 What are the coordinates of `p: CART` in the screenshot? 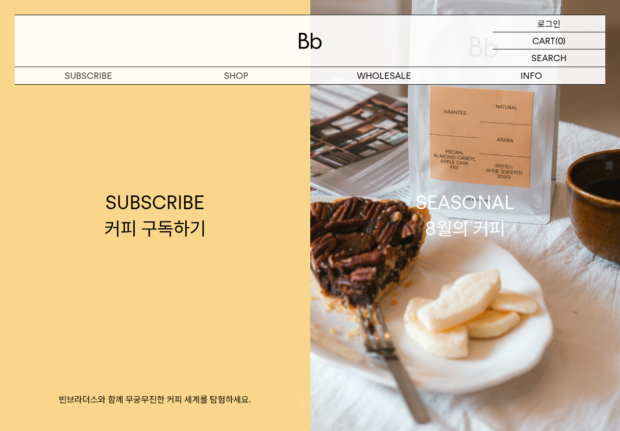 It's located at (543, 41).